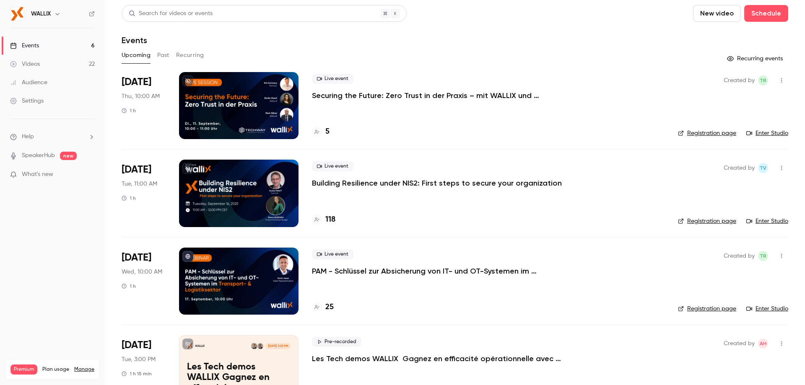  What do you see at coordinates (136, 55) in the screenshot?
I see `button: Upcoming` at bounding box center [136, 55].